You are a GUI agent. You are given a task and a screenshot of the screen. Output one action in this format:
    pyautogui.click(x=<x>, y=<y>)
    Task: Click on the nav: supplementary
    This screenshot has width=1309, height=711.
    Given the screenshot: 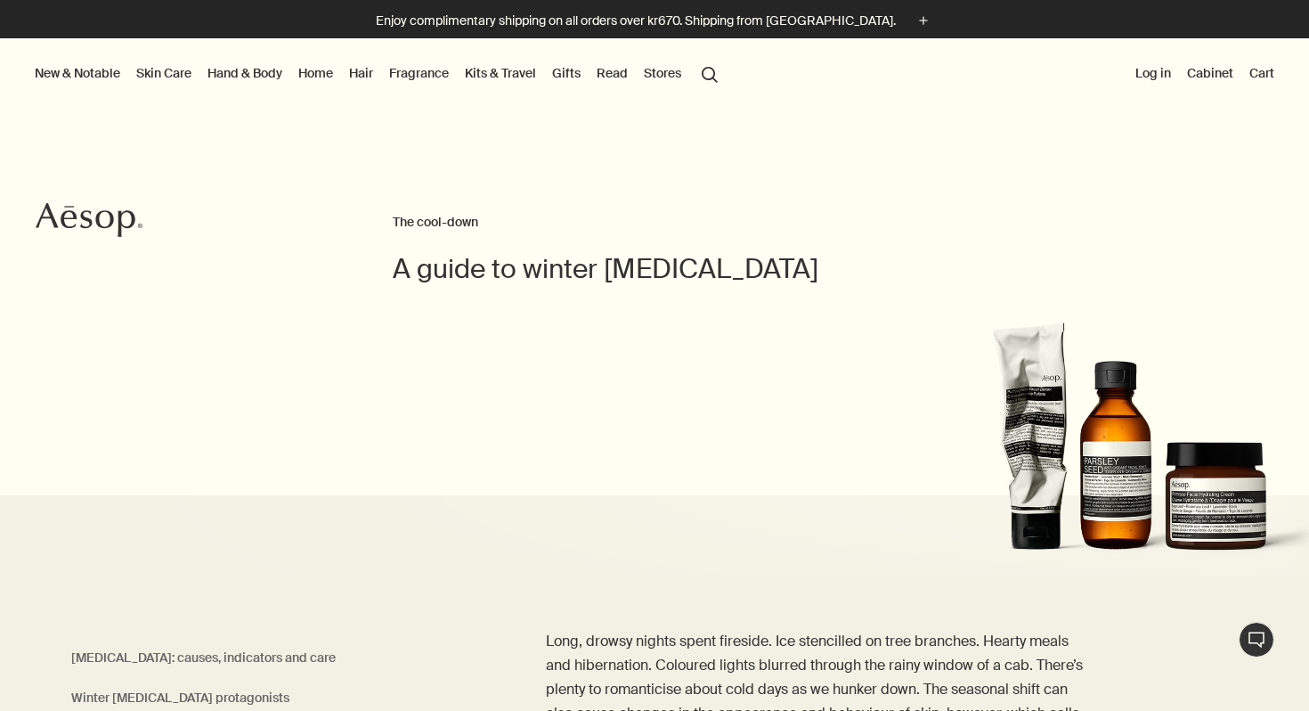 What is the action you would take?
    pyautogui.click(x=1205, y=74)
    